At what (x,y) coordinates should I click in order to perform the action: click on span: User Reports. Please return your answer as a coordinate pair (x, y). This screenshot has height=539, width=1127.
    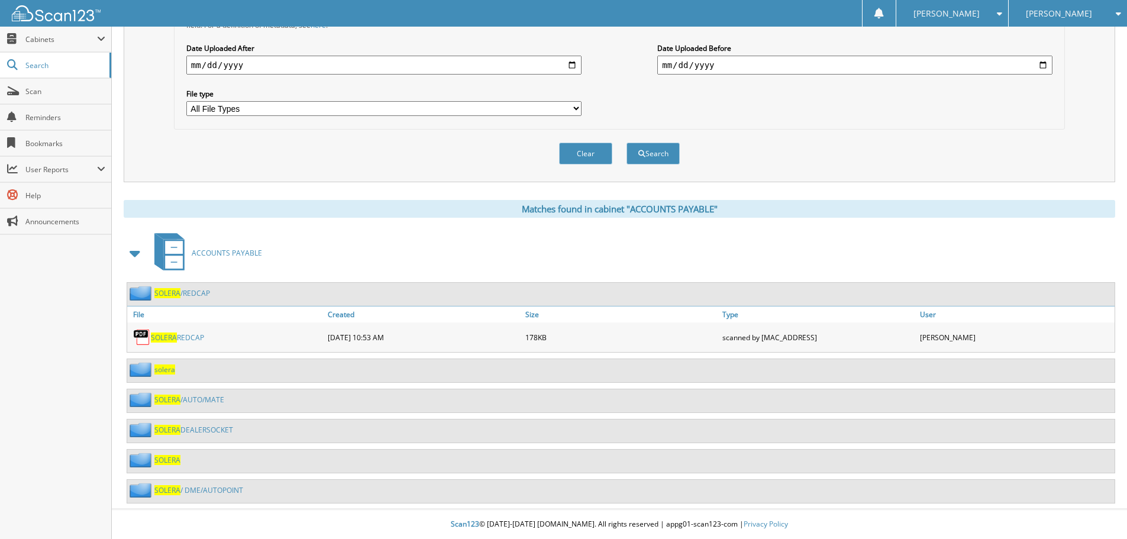
    Looking at the image, I should click on (61, 169).